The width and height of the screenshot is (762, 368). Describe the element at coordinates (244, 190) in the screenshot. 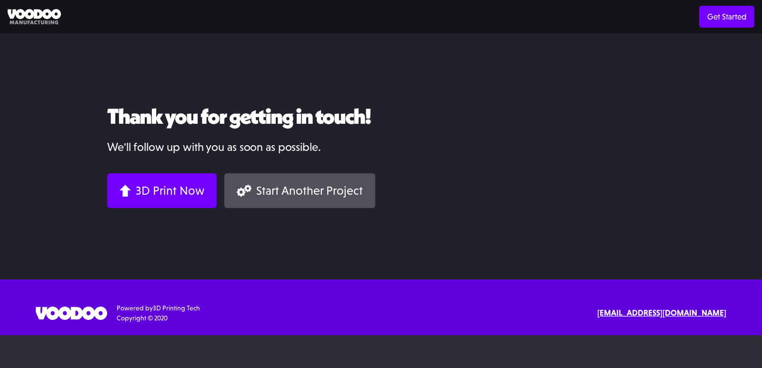

I see `img: Gears` at that location.